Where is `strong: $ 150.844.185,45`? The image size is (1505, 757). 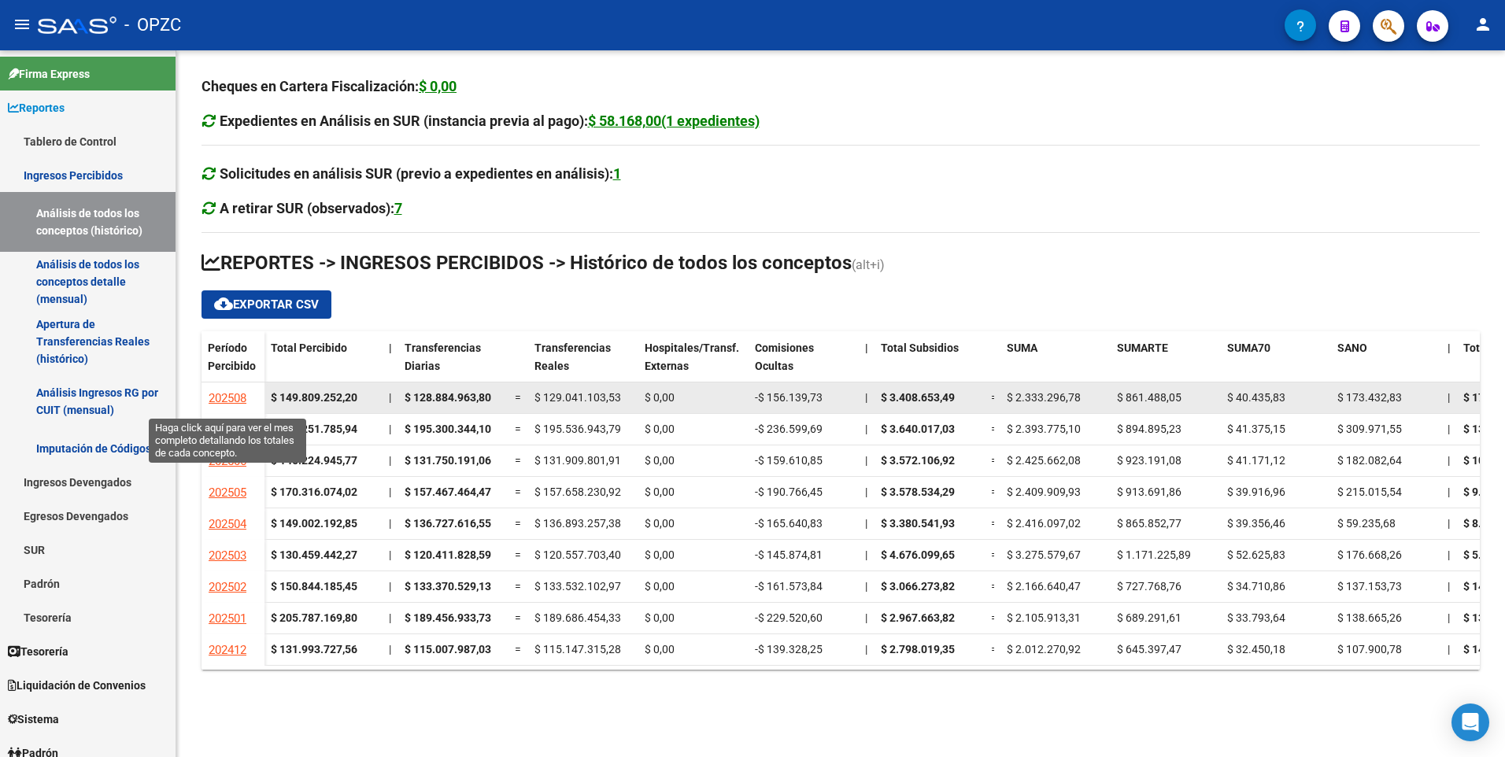
strong: $ 150.844.185,45 is located at coordinates (314, 586).